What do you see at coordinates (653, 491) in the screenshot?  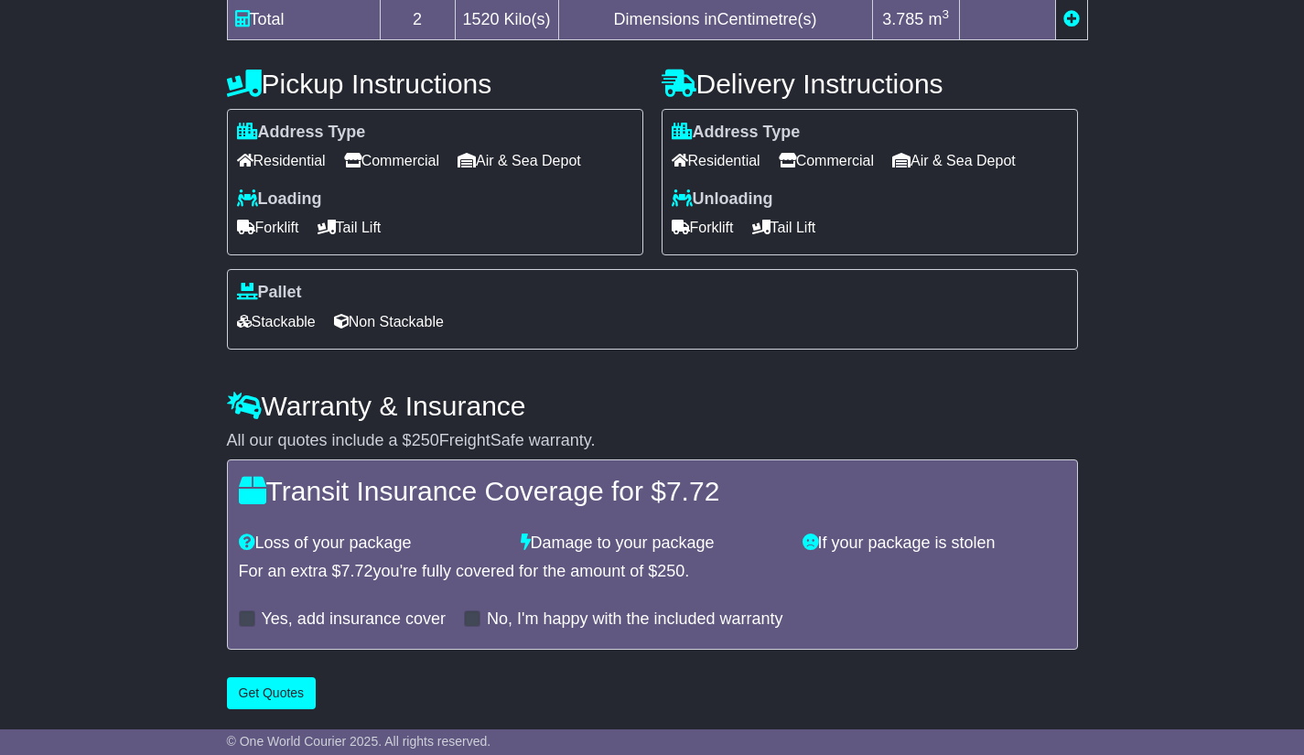 I see `h4: Transit Insurance Coverage for $` at bounding box center [653, 491].